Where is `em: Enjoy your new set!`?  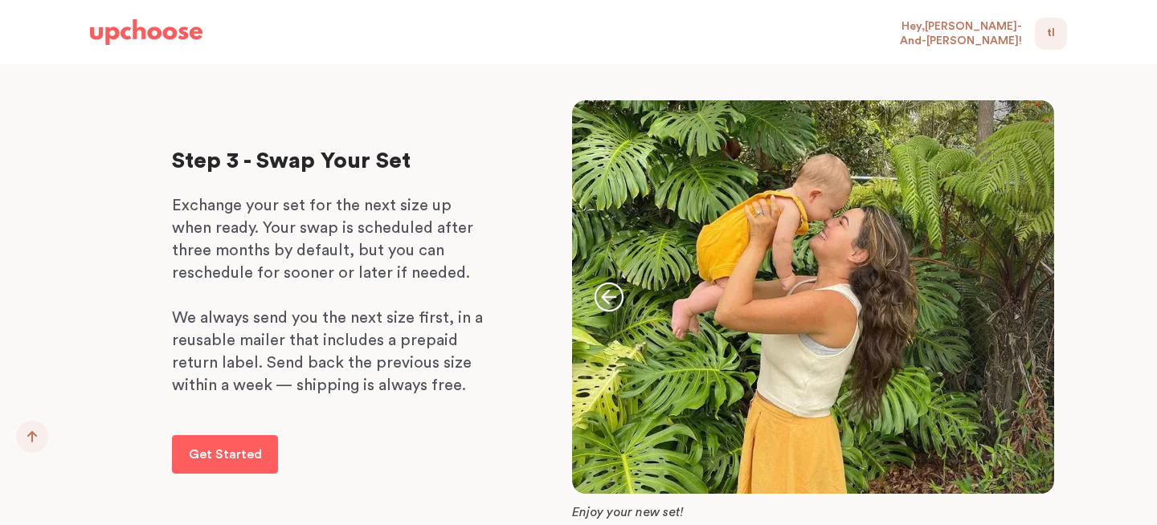 em: Enjoy your new set! is located at coordinates (627, 513).